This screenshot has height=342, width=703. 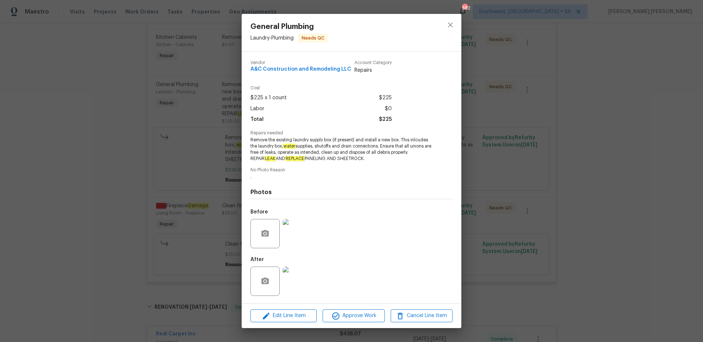 I want to click on span: Laundry - Plumbing, so click(x=272, y=38).